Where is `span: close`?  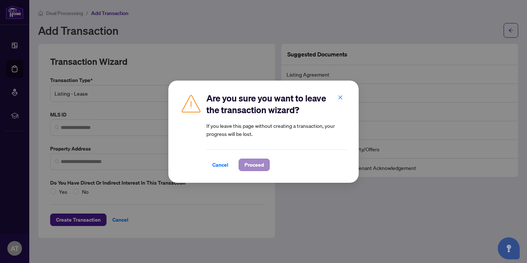 span: close is located at coordinates (340, 97).